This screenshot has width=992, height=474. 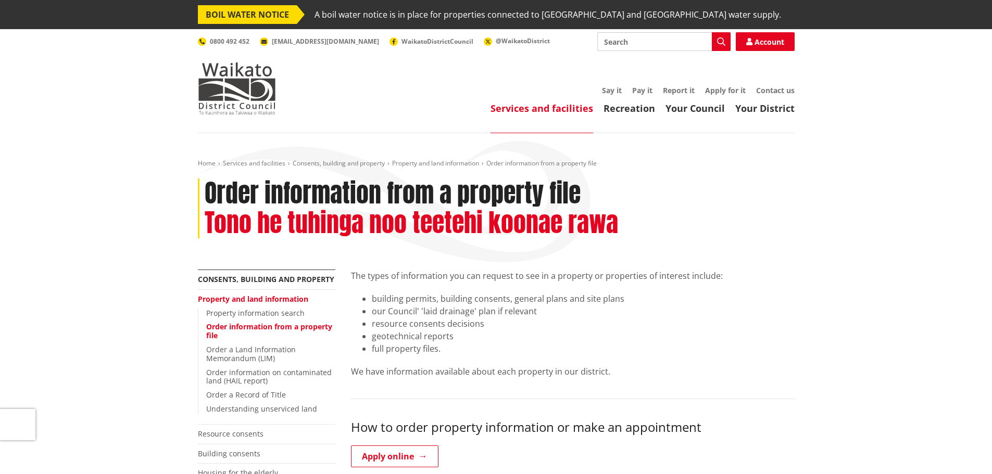 I want to click on a: Order information from a property file, so click(x=269, y=331).